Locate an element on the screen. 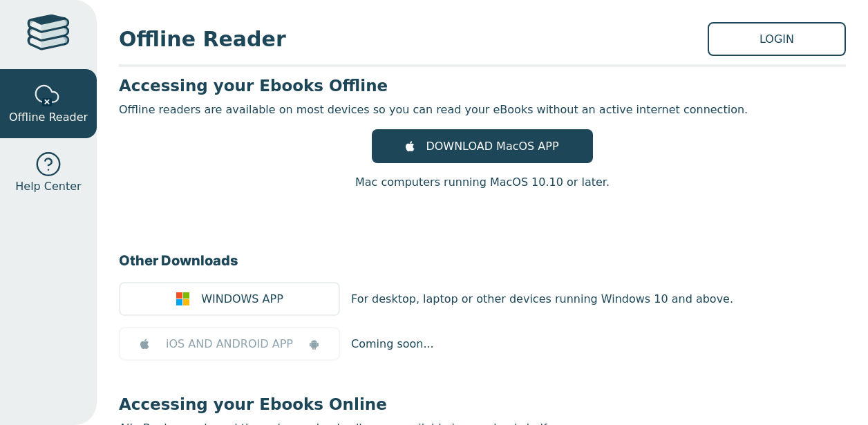 The width and height of the screenshot is (868, 425). p: Coming soon... is located at coordinates (392, 344).